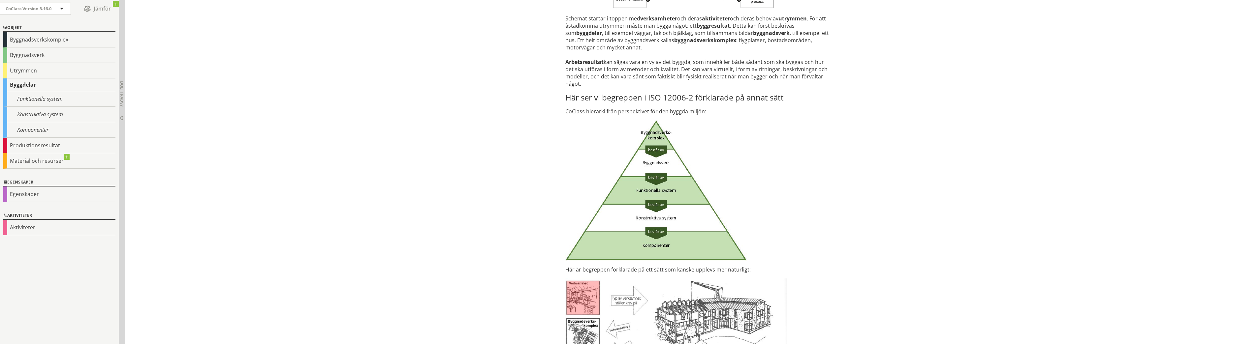 This screenshot has width=1259, height=344. I want to click on div: Produktionsresultat, so click(59, 145).